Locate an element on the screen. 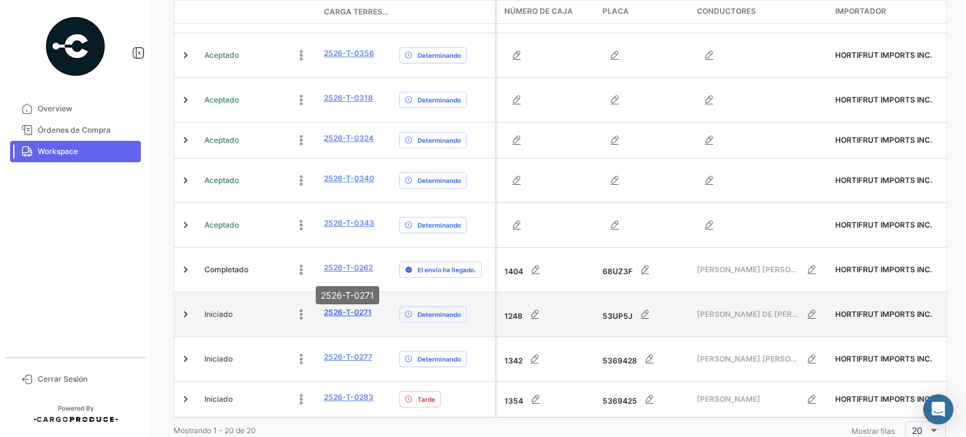  a: 2526-T-0277 is located at coordinates (348, 357).